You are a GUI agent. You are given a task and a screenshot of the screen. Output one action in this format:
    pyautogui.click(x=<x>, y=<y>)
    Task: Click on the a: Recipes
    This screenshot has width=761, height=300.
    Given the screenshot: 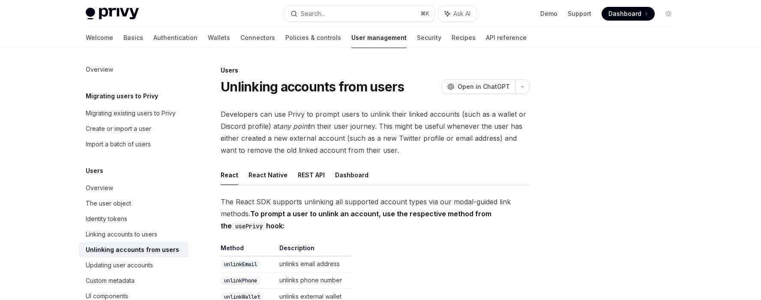 What is the action you would take?
    pyautogui.click(x=464, y=38)
    